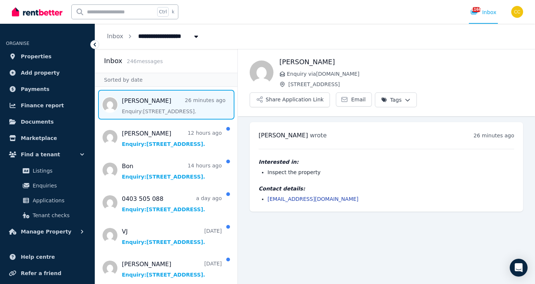 The width and height of the screenshot is (535, 284). What do you see at coordinates (41, 273) in the screenshot?
I see `span: Refer a friend` at bounding box center [41, 273].